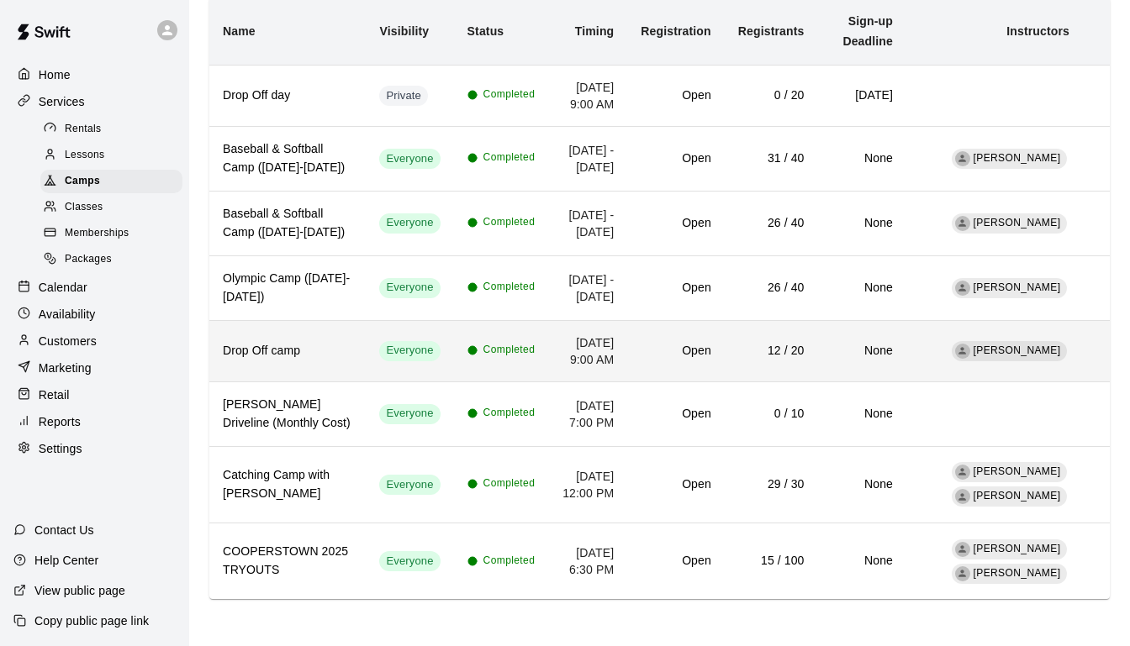 The width and height of the screenshot is (1130, 646). I want to click on p: Settings, so click(61, 449).